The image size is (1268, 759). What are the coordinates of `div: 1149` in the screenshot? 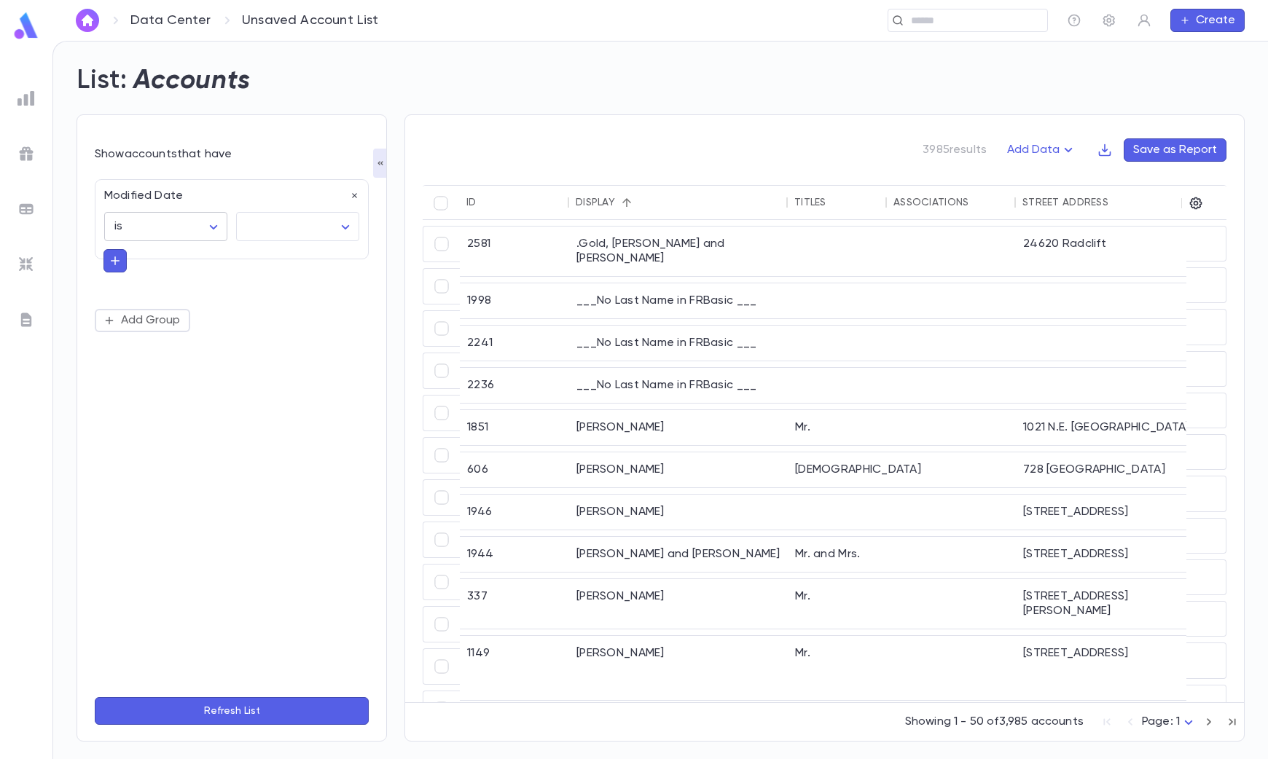 It's located at (514, 668).